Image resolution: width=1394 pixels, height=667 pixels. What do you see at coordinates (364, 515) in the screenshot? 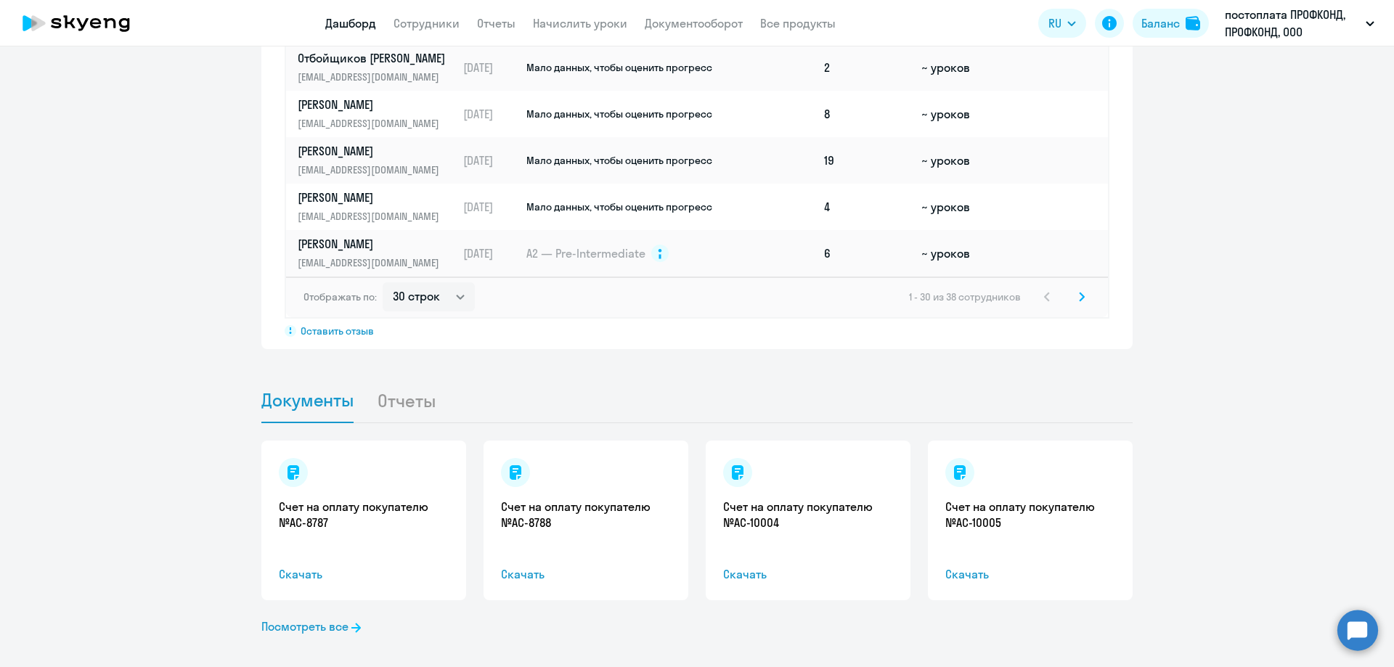
I see `a: Счет на оплату покупателю №AC-8787` at bounding box center [364, 515].